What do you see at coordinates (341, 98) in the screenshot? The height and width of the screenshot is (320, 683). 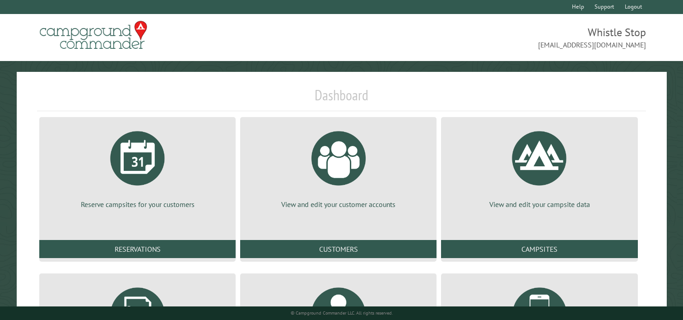 I see `h1: Dashboard` at bounding box center [341, 98].